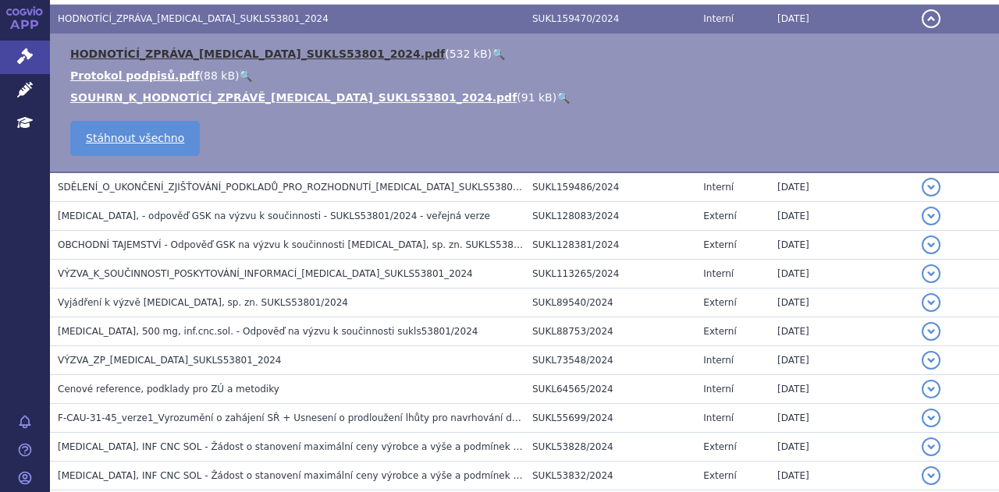  I want to click on td: SUKL64565/2024, so click(610, 389).